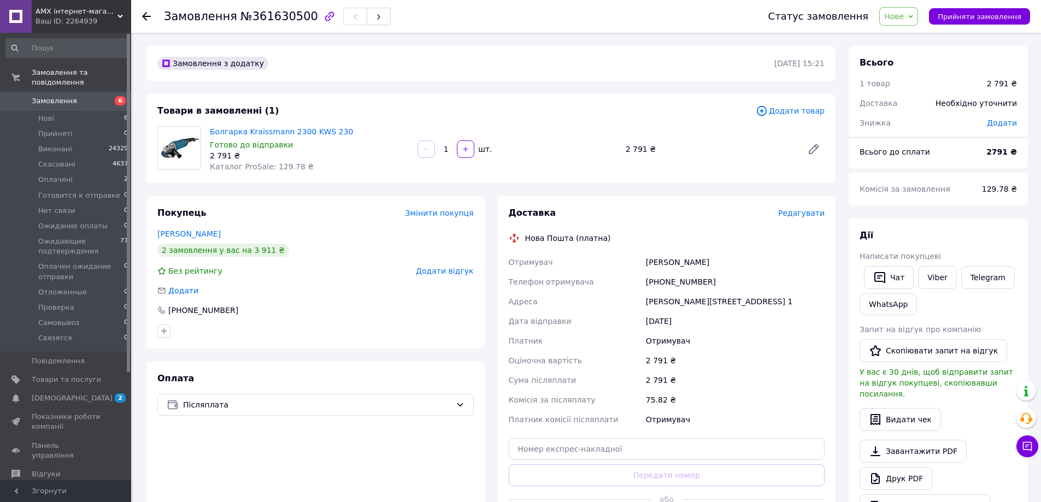 The width and height of the screenshot is (1041, 502). Describe the element at coordinates (988, 278) in the screenshot. I see `a: Telegram` at that location.